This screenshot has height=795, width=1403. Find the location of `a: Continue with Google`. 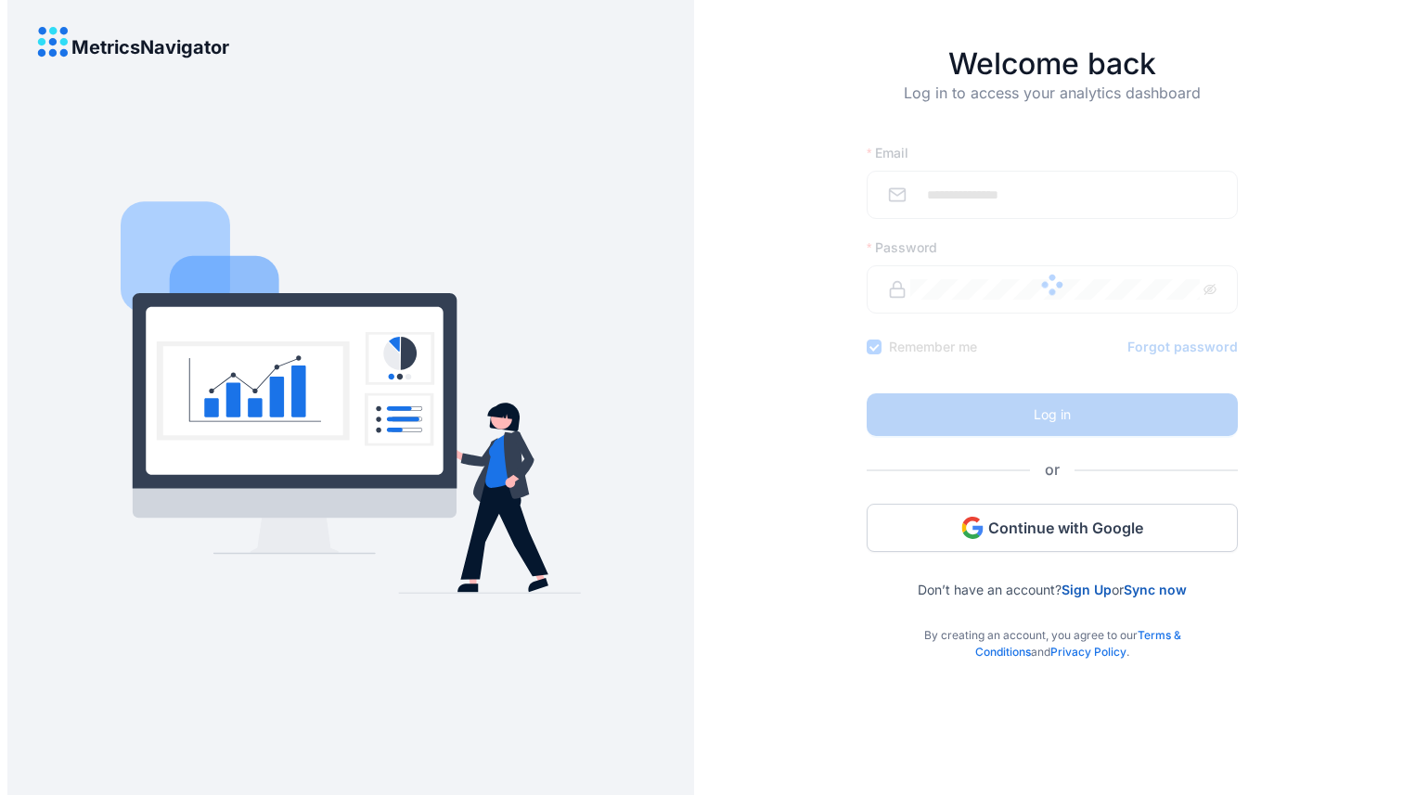

a: Continue with Google is located at coordinates (1052, 528).